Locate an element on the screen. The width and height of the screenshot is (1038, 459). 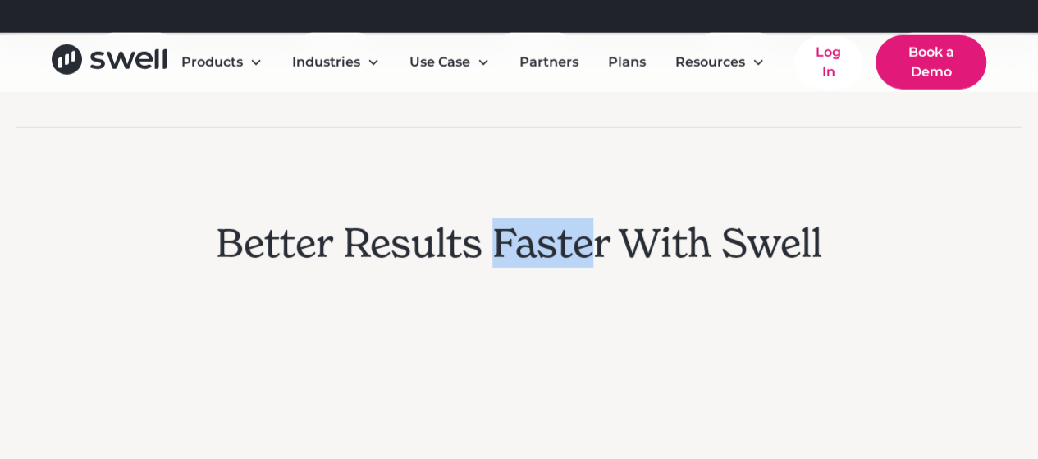
a: Plans is located at coordinates (627, 62).